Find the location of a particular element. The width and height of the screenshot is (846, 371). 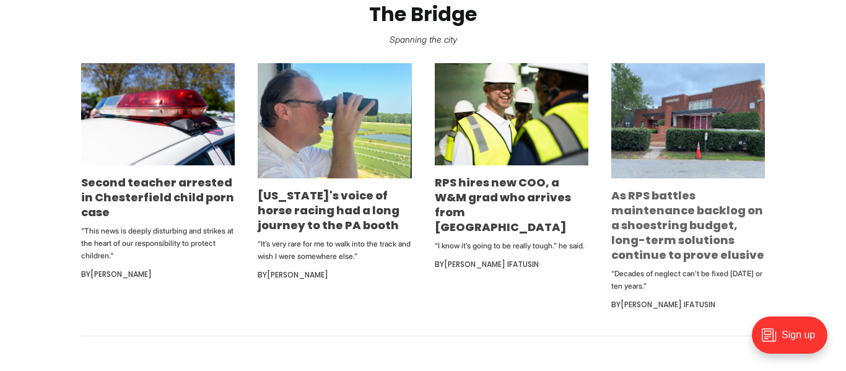

p: "This news is deeply disturbing and strikes at the heart of our responsibility to protect children." is located at coordinates (158, 243).